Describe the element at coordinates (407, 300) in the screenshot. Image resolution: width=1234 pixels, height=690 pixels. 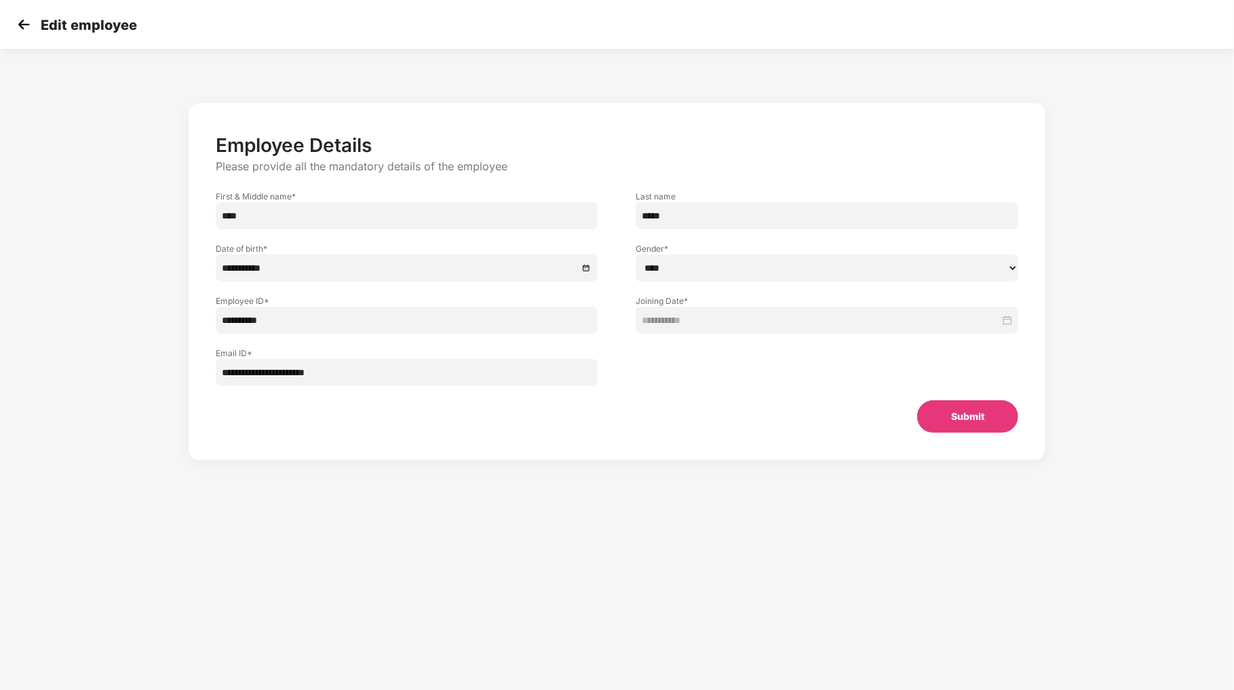
I see `label: Employee ID` at that location.